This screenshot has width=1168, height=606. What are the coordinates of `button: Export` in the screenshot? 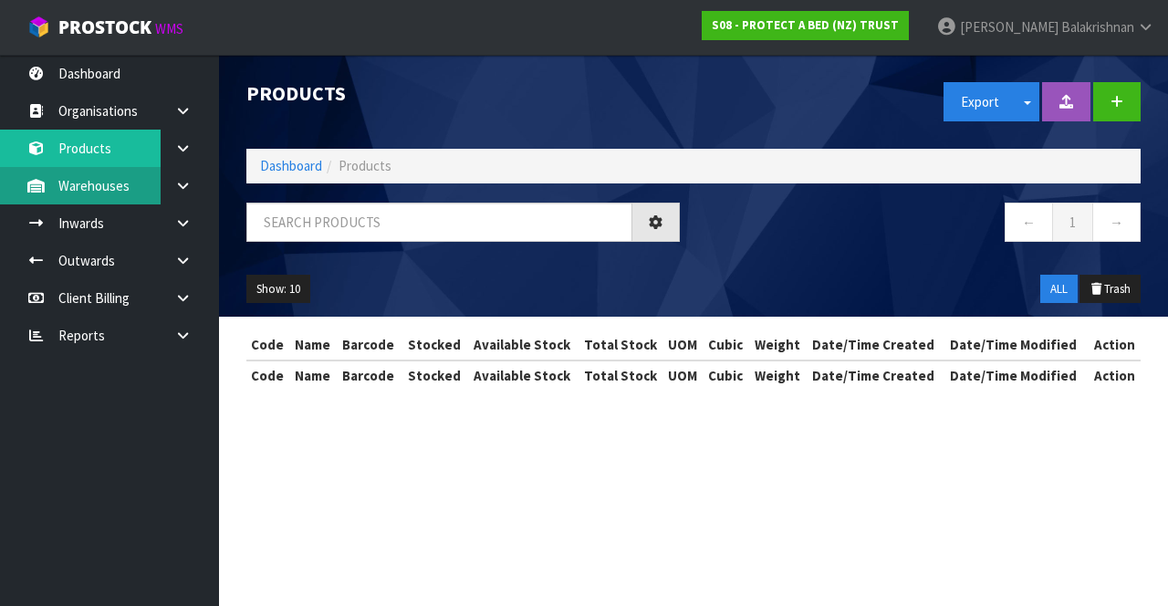 It's located at (980, 101).